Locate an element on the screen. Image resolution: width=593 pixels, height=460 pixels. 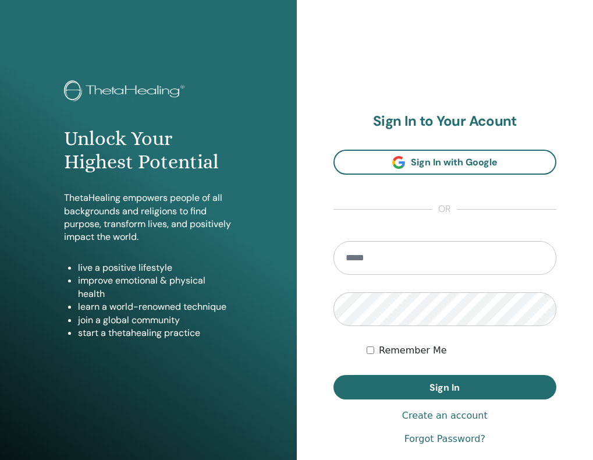
label: Remember Me is located at coordinates (413, 351).